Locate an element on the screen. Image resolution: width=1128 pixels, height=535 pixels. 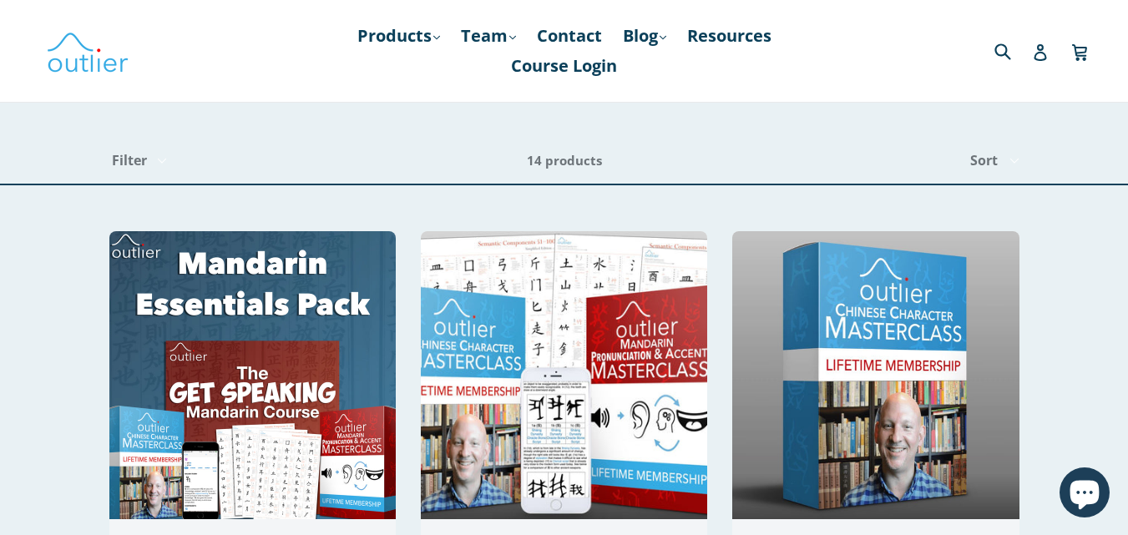
inbox-online-store-chat: Shopify online store chat is located at coordinates (1085, 494).